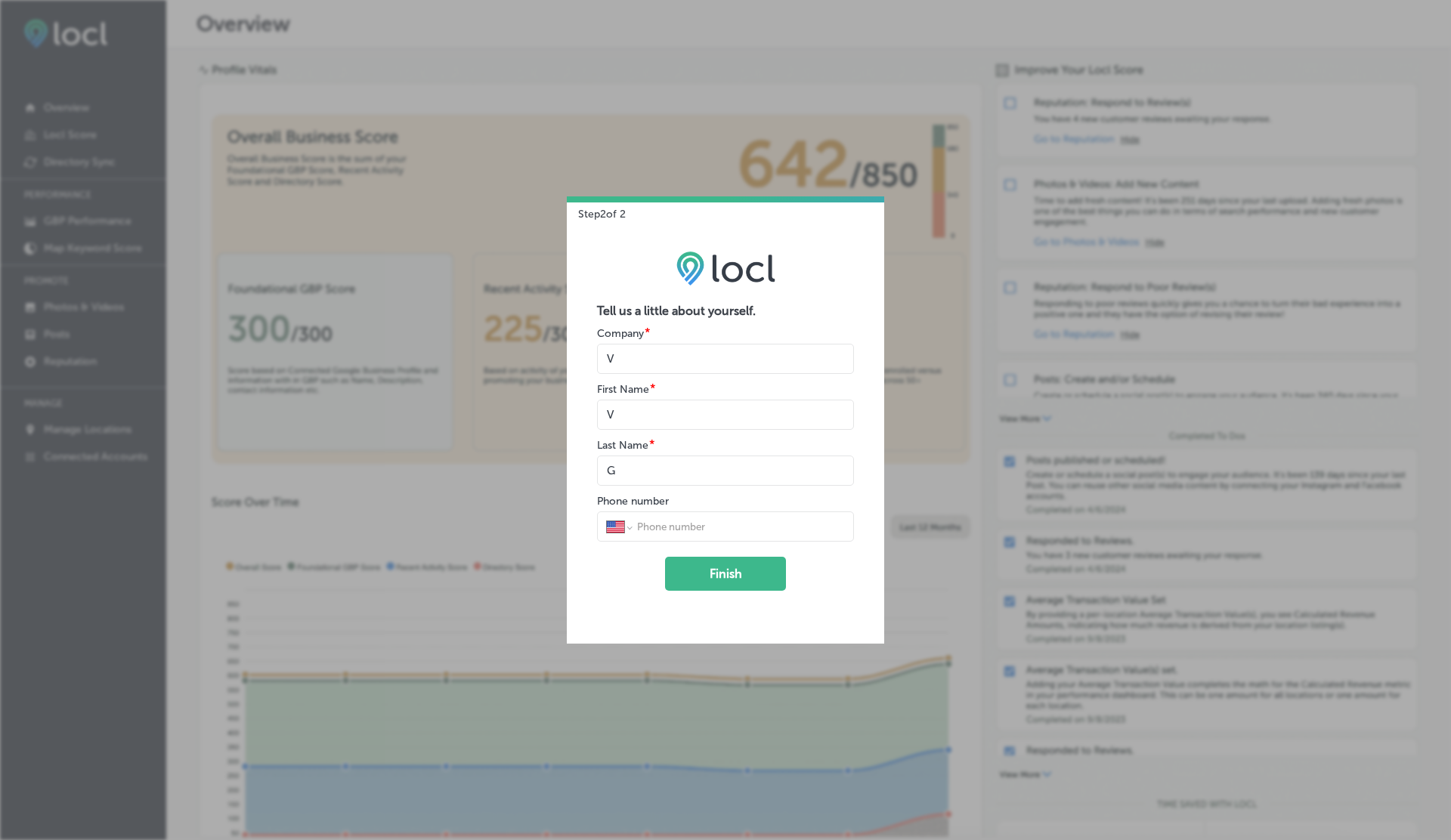  I want to click on input: Phone number, so click(740, 526).